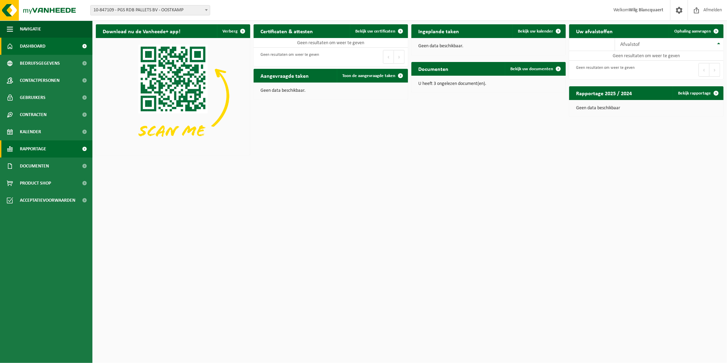  Describe the element at coordinates (173, 96) in the screenshot. I see `img: Download de VHEPlus App` at that location.